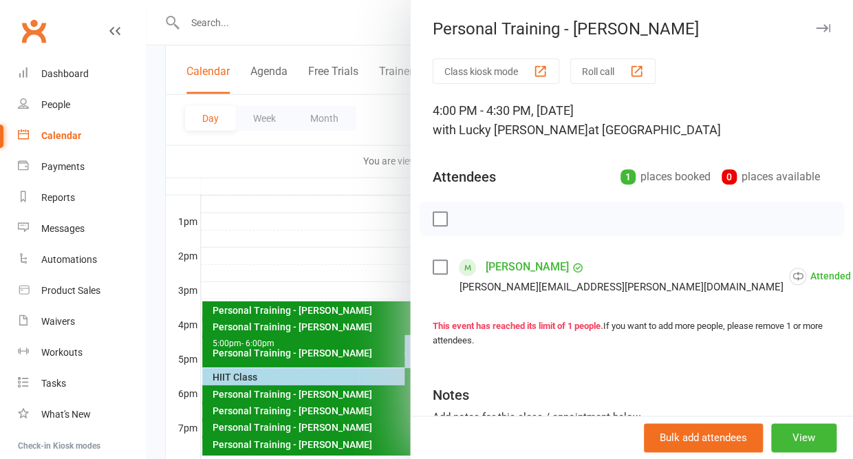 The image size is (853, 459). What do you see at coordinates (631, 417) in the screenshot?
I see `div: Add notes for this class / appointment below` at bounding box center [631, 417].